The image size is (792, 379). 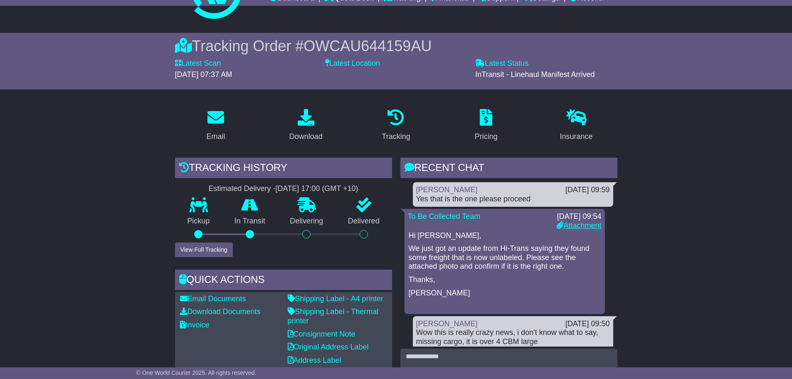 I want to click on p: Pickup, so click(x=199, y=221).